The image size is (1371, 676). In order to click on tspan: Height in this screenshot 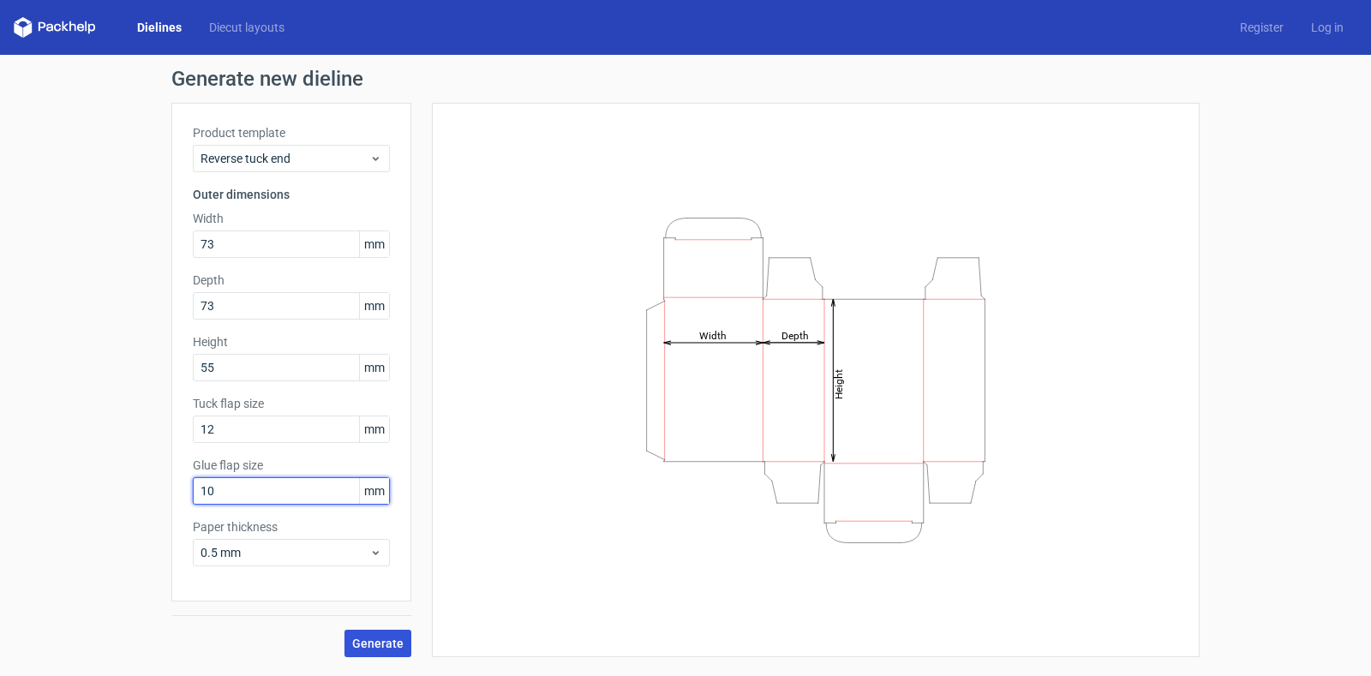, I will do `click(839, 383)`.